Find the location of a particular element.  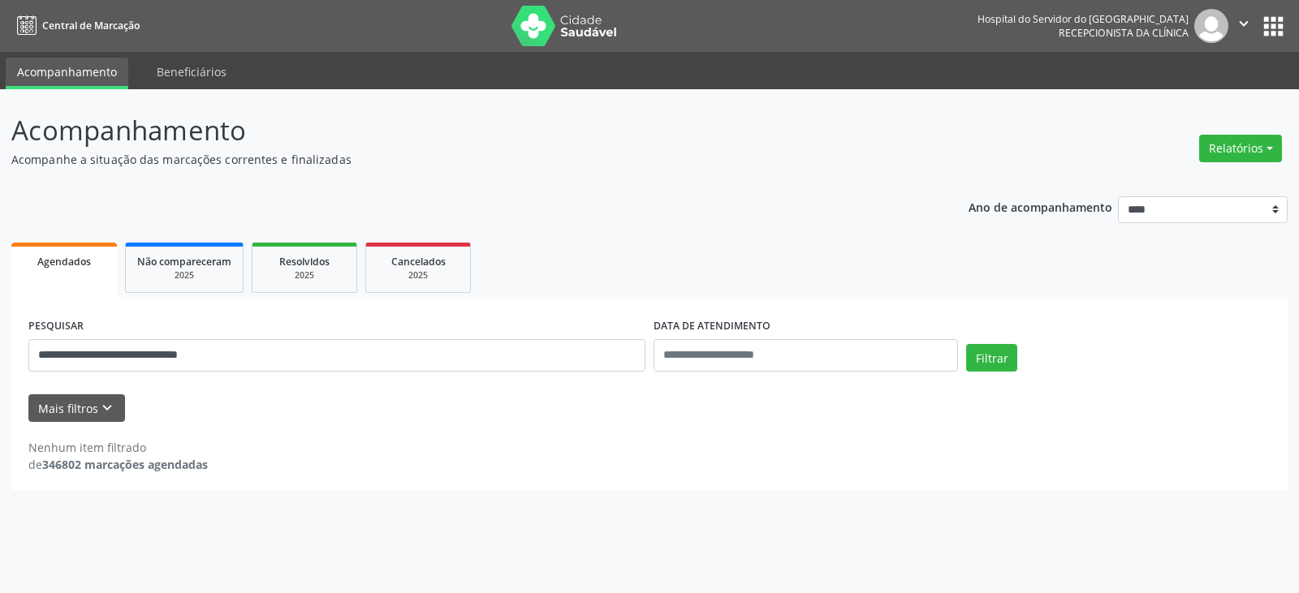

button: Relatórios is located at coordinates (1240, 149).